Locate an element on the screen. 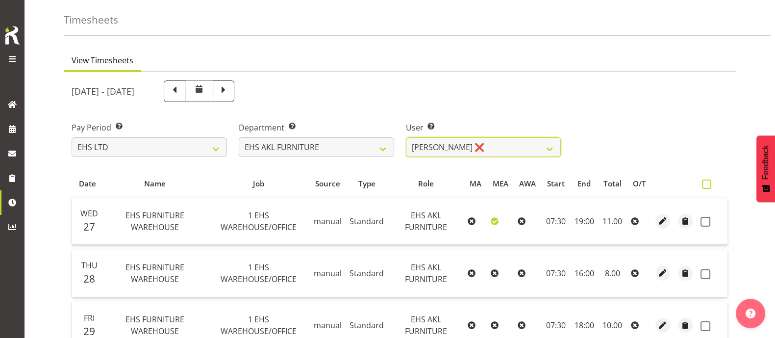  span: Thu is located at coordinates (89, 265).